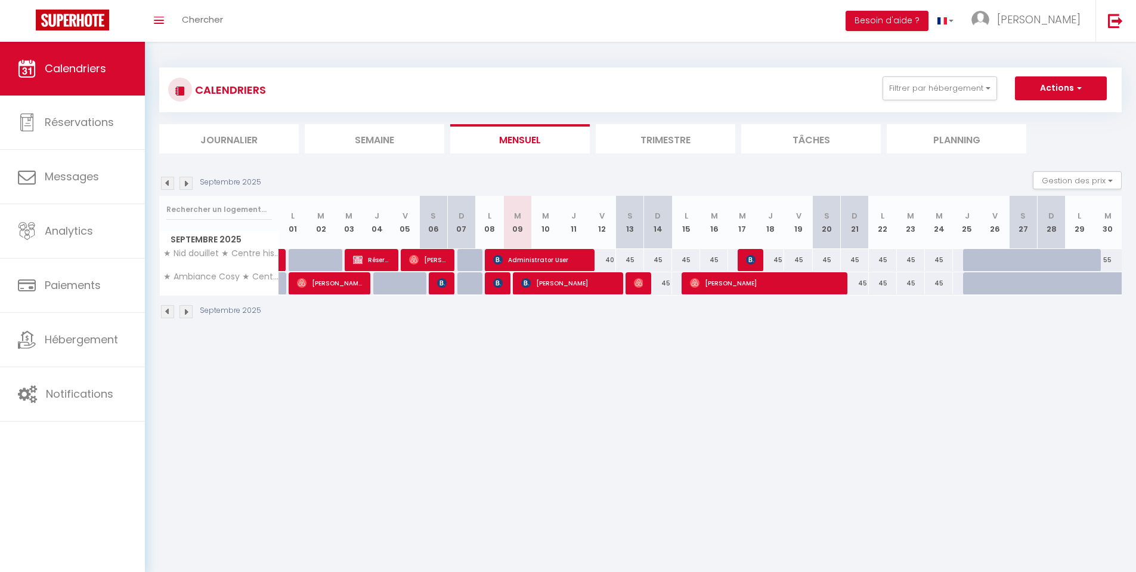 Image resolution: width=1136 pixels, height=572 pixels. What do you see at coordinates (72, 20) in the screenshot?
I see `img: Super Booking` at bounding box center [72, 20].